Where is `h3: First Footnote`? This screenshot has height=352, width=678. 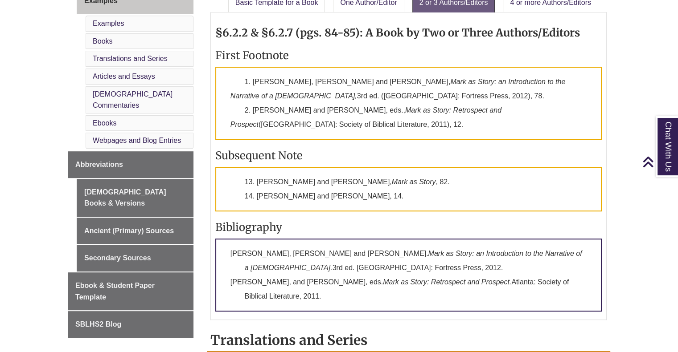
h3: First Footnote is located at coordinates (408, 55).